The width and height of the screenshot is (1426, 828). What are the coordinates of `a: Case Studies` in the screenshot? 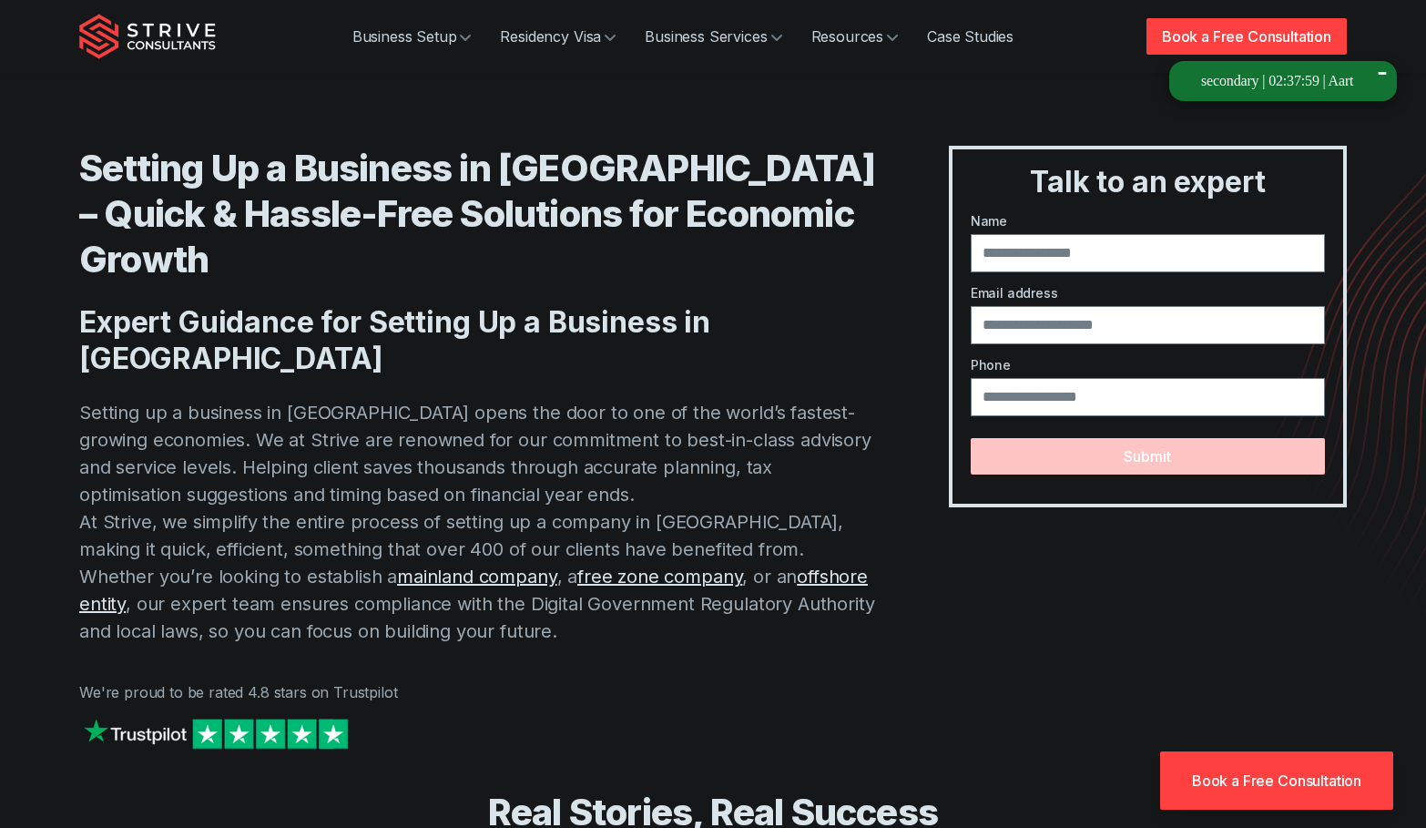 It's located at (970, 36).